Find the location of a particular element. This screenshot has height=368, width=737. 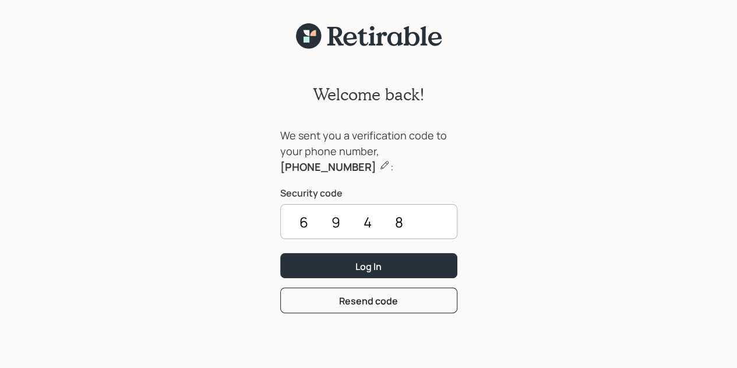

div: Log In is located at coordinates (368, 266).